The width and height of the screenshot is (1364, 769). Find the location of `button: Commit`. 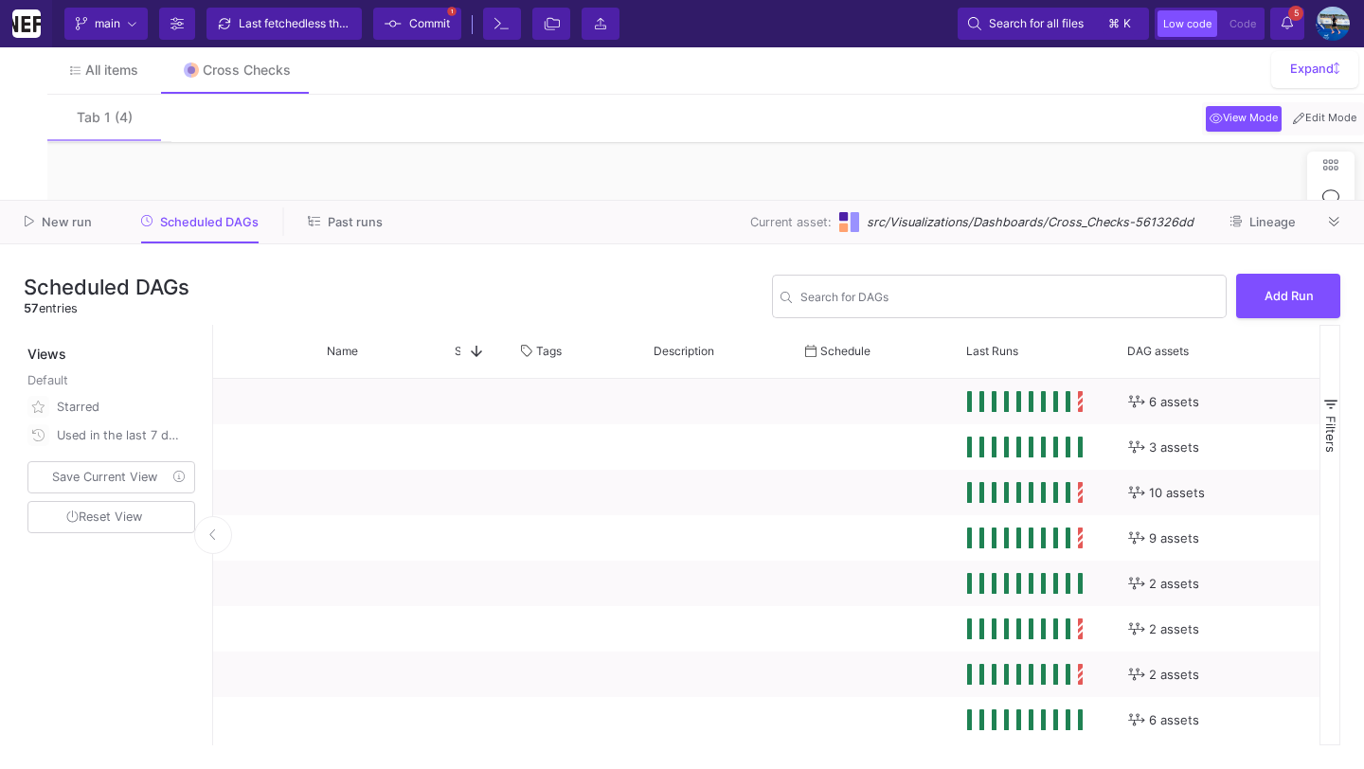

button: Commit is located at coordinates (417, 24).